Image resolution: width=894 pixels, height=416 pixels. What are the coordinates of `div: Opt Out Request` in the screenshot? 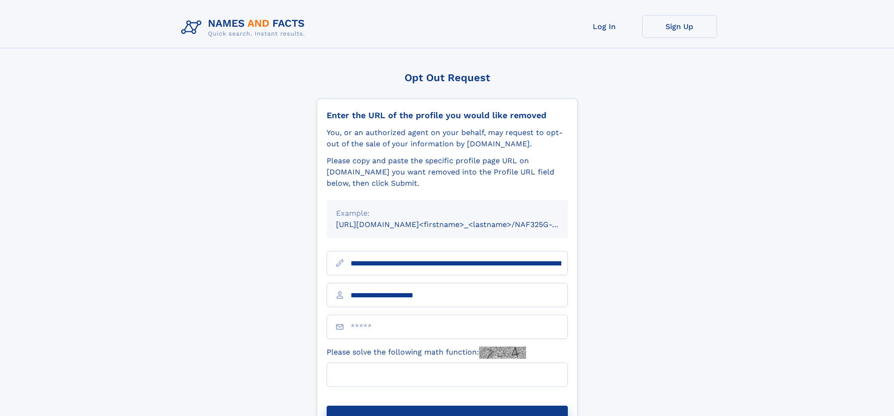 It's located at (447, 77).